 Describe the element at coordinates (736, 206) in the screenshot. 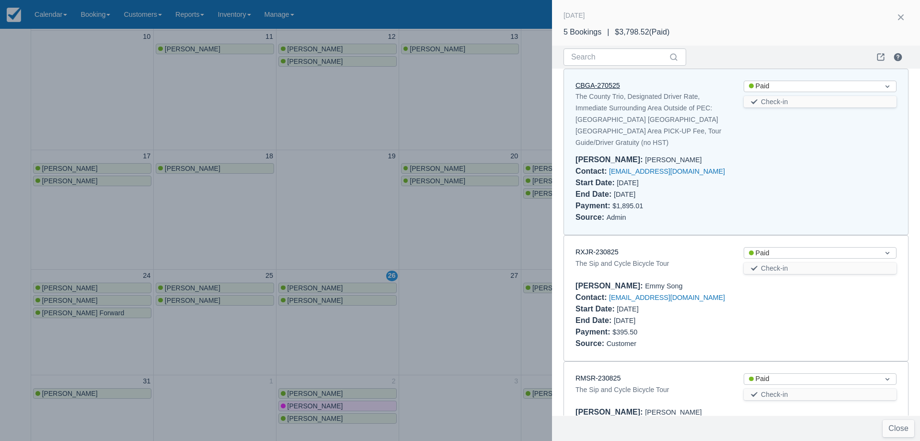

I see `div: $1,895.01` at that location.